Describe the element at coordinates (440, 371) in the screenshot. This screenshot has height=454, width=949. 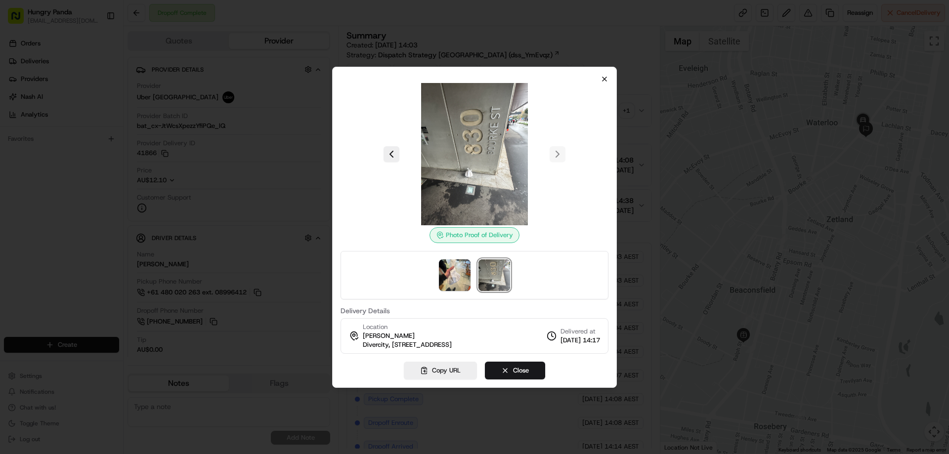
I see `button: Copy URL` at that location.